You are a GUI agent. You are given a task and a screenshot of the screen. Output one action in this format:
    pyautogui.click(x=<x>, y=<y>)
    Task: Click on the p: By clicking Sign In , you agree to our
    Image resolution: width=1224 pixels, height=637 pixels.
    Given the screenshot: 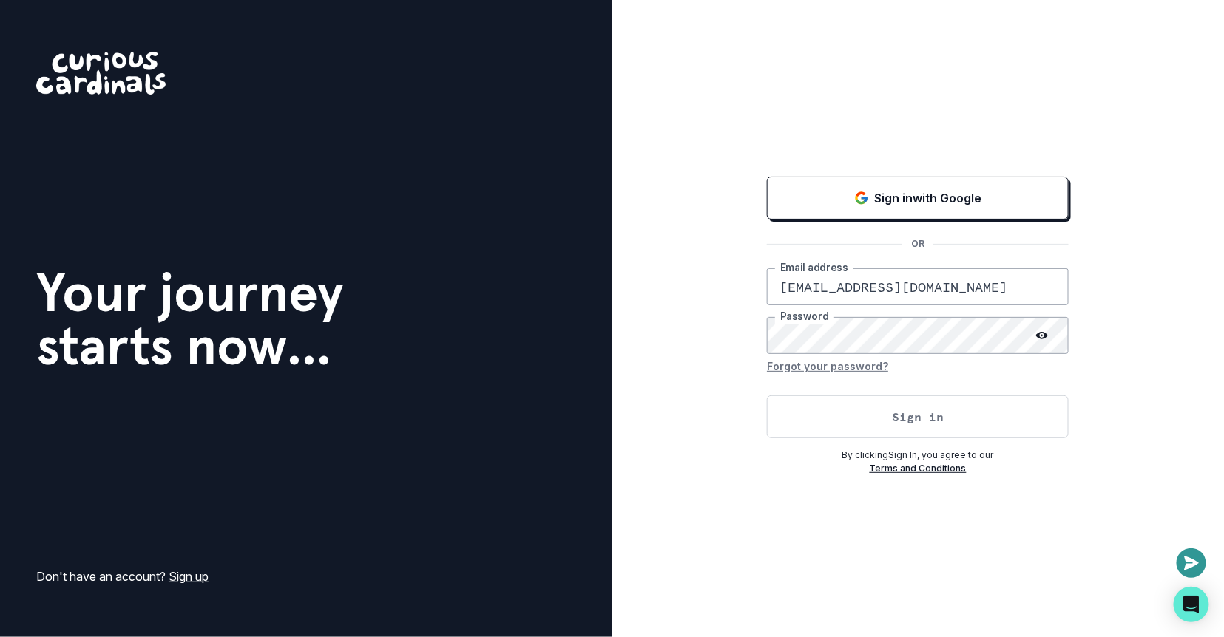 What is the action you would take?
    pyautogui.click(x=918, y=456)
    